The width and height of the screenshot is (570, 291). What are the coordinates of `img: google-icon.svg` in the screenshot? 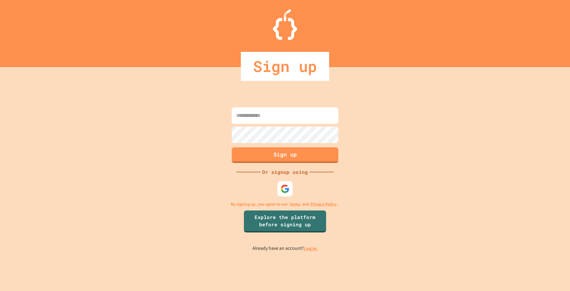 It's located at (285, 189).